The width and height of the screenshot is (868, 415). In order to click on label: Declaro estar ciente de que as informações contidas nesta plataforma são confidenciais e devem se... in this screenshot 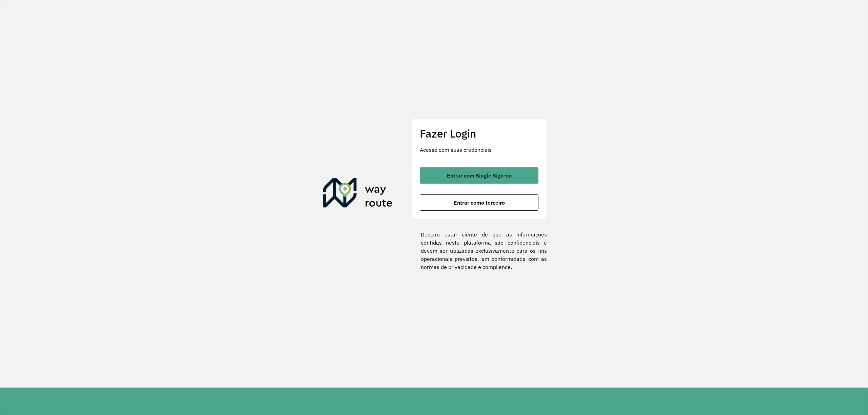, I will do `click(479, 251)`.